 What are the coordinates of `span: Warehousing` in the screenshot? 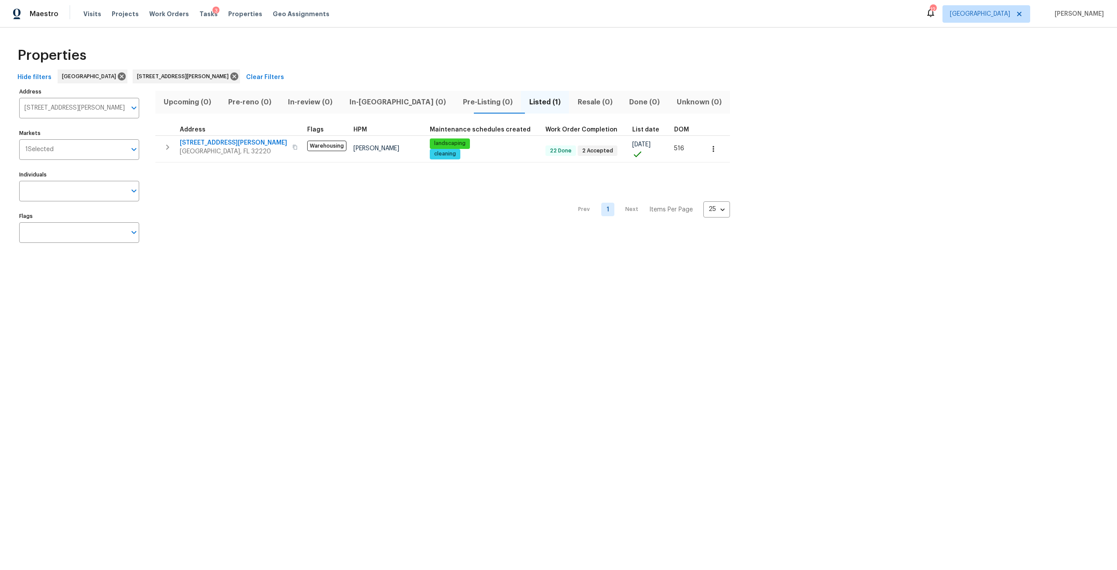 It's located at (327, 146).